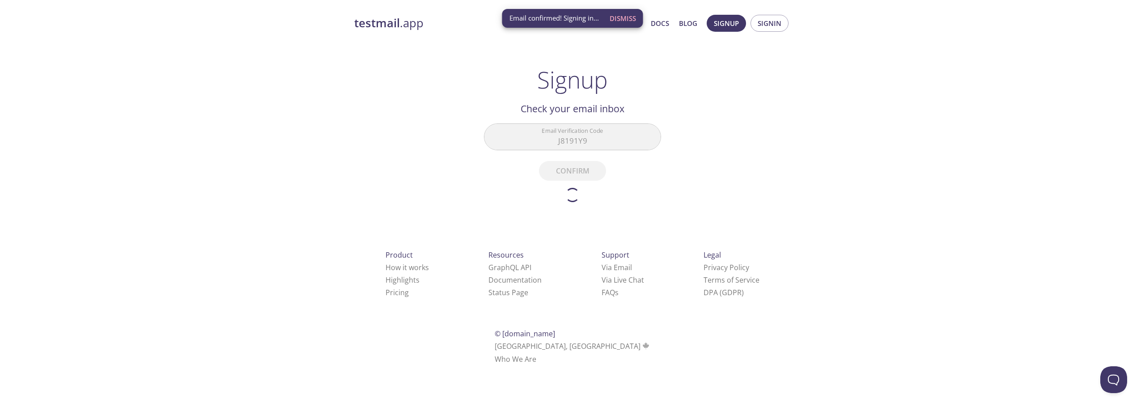 The image size is (1145, 411). Describe the element at coordinates (573, 109) in the screenshot. I see `h2: Check your email inbox` at that location.